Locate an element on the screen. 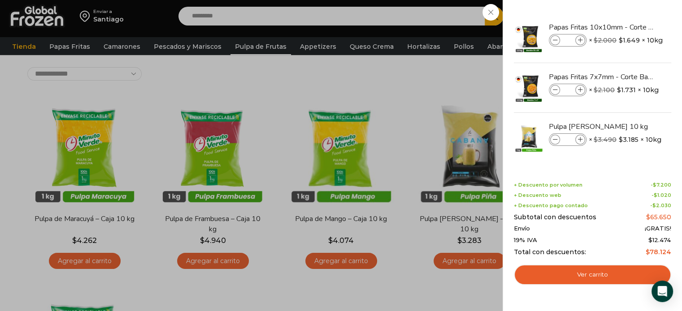 This screenshot has height=311, width=682. span: Envío is located at coordinates (522, 229).